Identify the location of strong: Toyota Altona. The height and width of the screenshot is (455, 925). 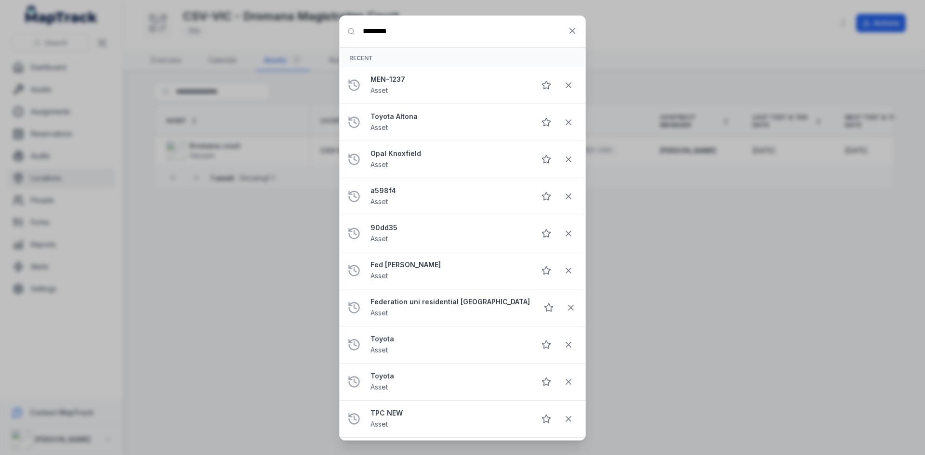
(449, 117).